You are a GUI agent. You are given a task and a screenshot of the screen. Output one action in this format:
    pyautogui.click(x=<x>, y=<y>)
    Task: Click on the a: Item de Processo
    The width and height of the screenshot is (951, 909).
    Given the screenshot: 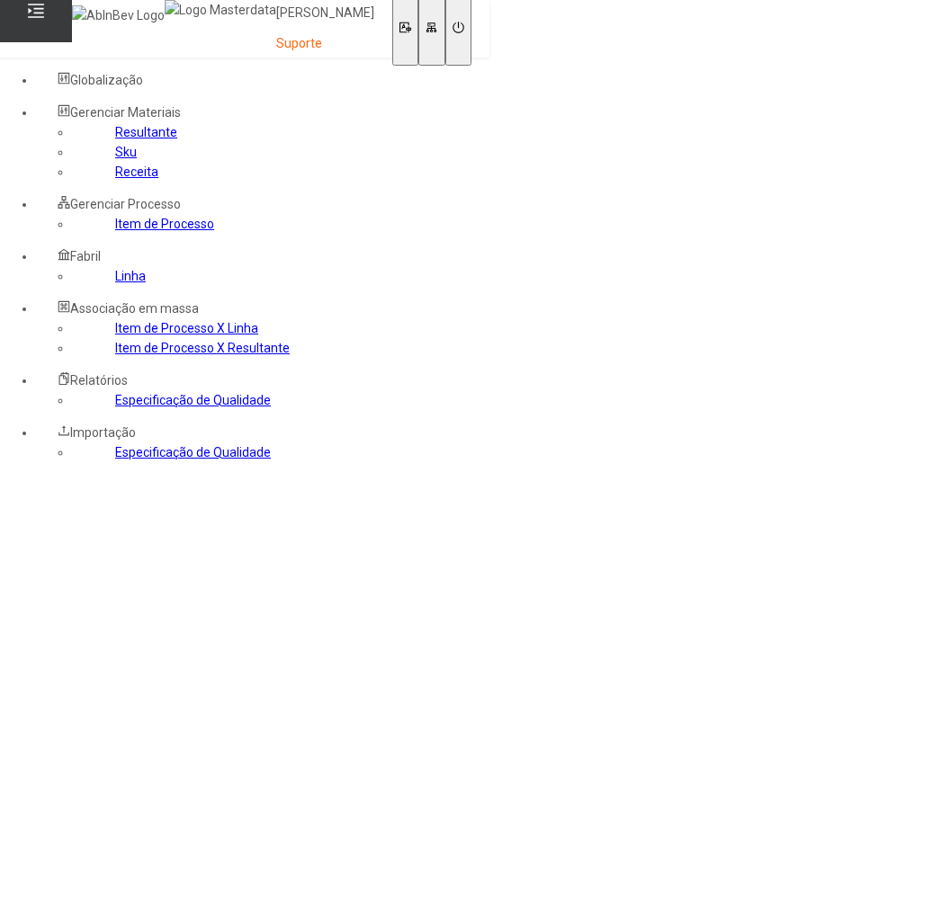 What is the action you would take?
    pyautogui.click(x=165, y=224)
    